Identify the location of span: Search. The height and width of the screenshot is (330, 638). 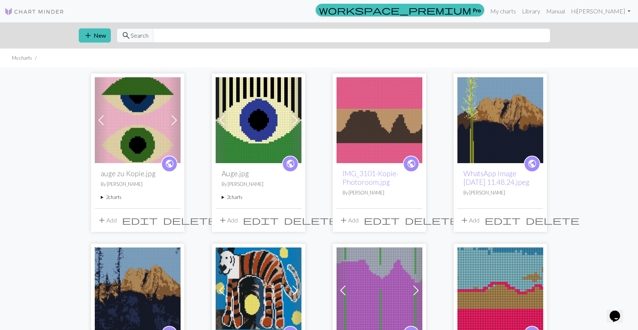
(139, 35).